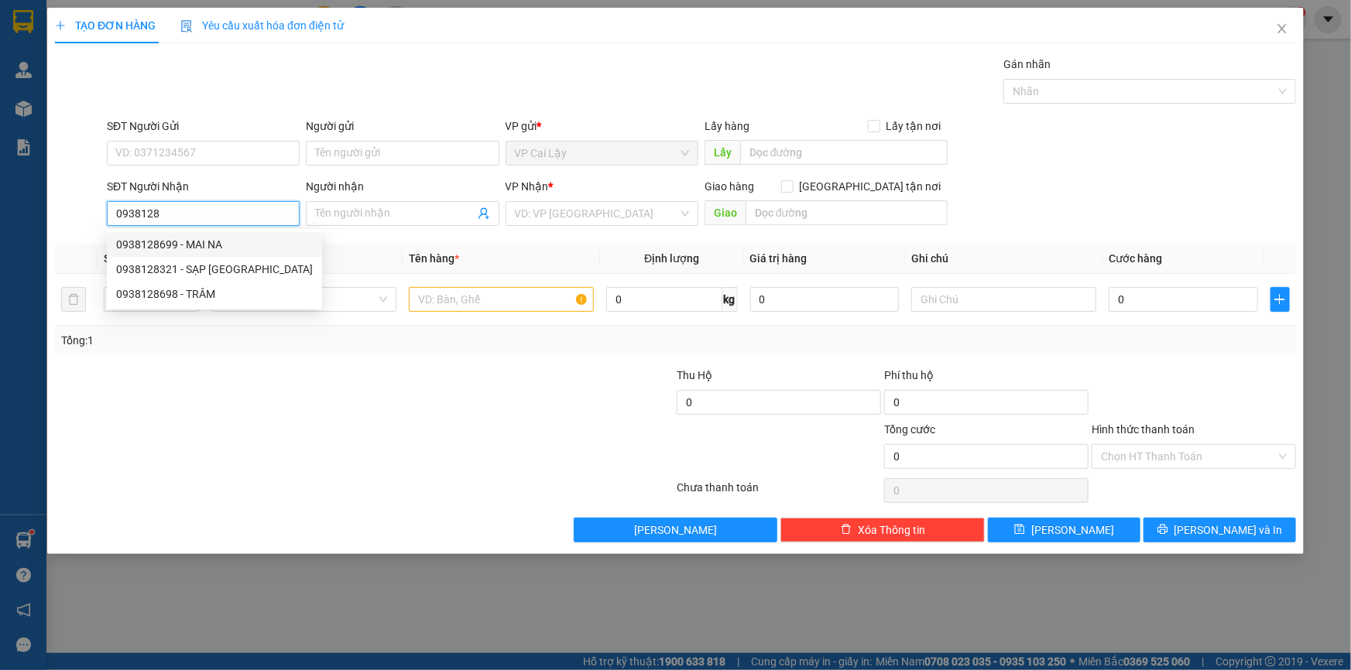 The image size is (1351, 670). Describe the element at coordinates (57, 112) in the screenshot. I see `span: NGÃ 3 ĐÔNG HÒA` at that location.